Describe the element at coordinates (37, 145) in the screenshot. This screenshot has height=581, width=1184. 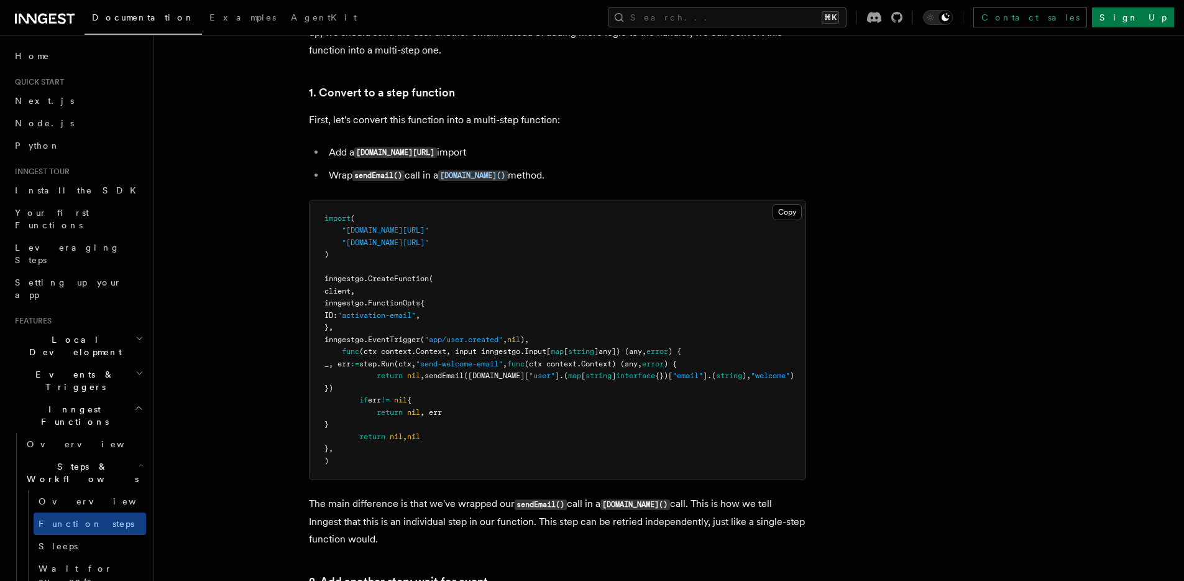
I see `span: Python` at that location.